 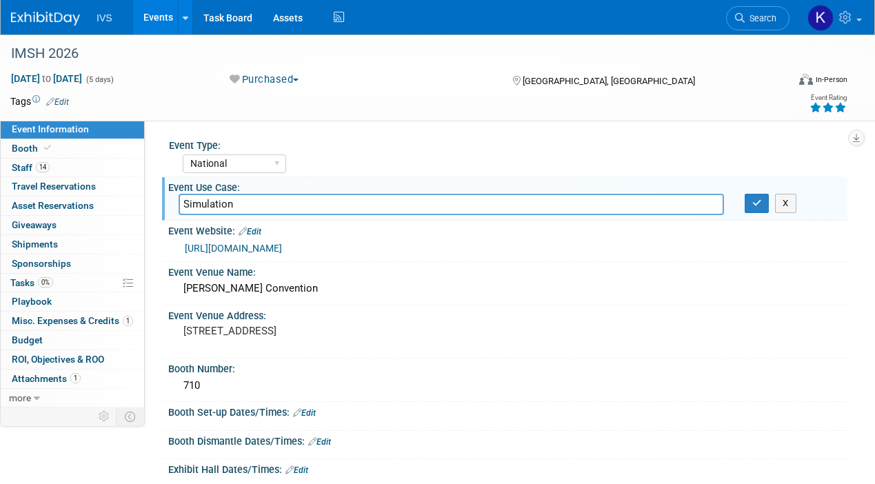 I want to click on span: Booth, so click(x=32, y=148).